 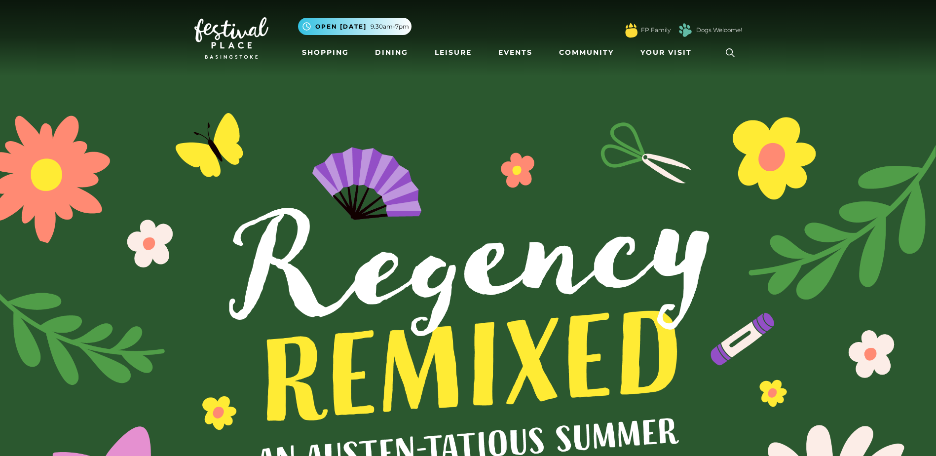 I want to click on a: Dogs Welcome!, so click(x=719, y=30).